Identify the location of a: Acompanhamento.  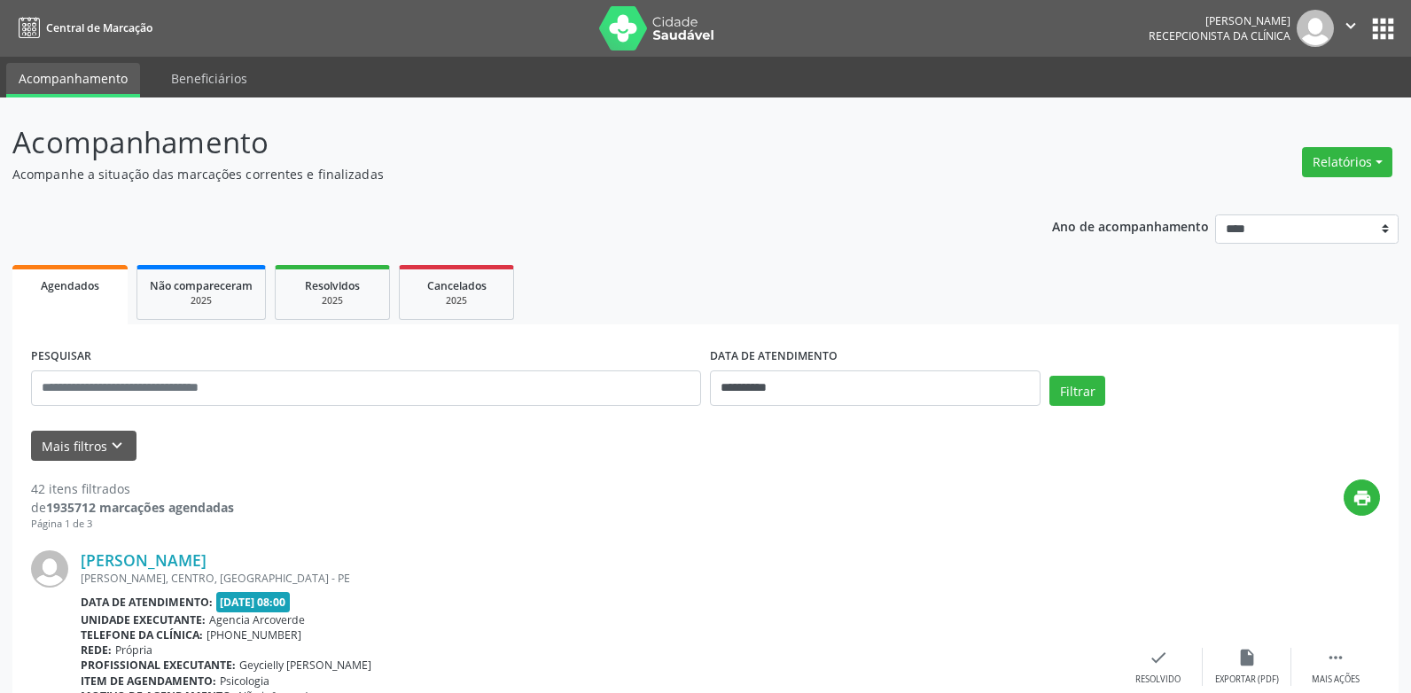
(73, 80).